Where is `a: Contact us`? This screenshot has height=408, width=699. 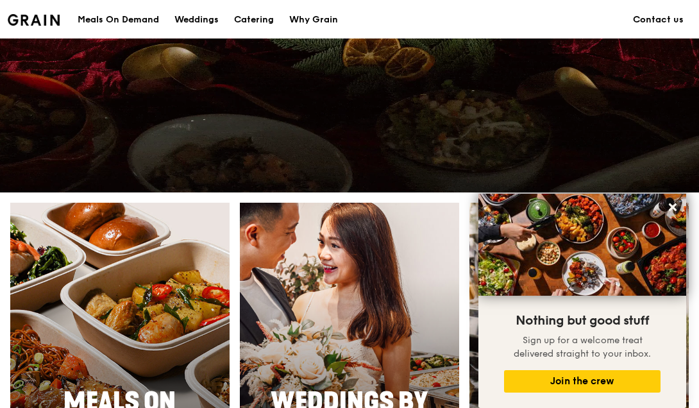
a: Contact us is located at coordinates (658, 20).